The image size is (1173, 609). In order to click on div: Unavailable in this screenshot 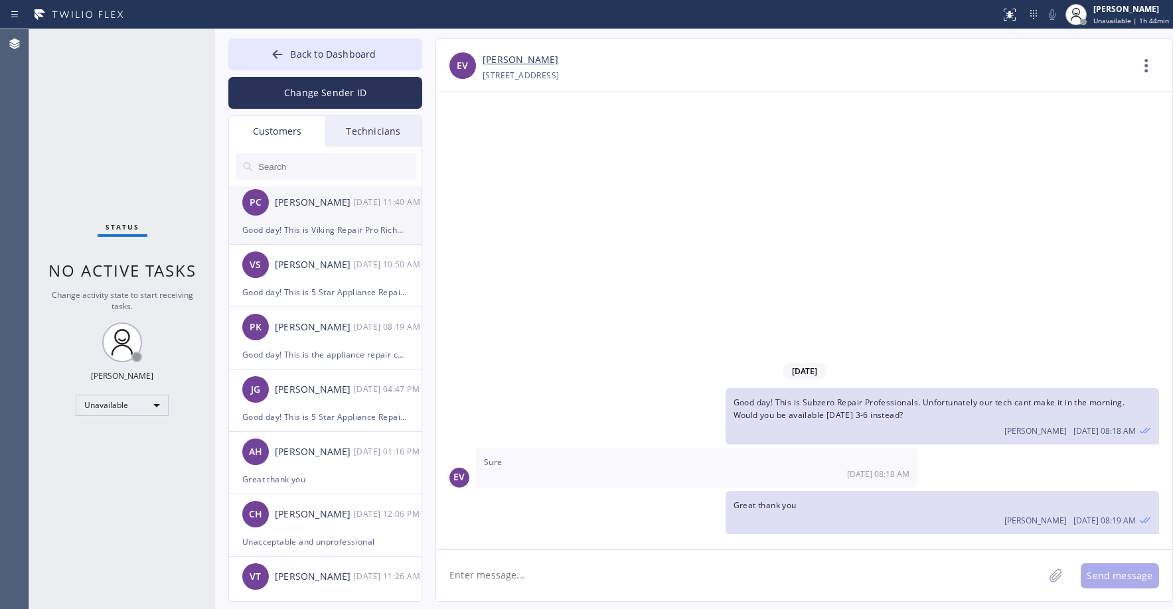, I will do `click(122, 405)`.